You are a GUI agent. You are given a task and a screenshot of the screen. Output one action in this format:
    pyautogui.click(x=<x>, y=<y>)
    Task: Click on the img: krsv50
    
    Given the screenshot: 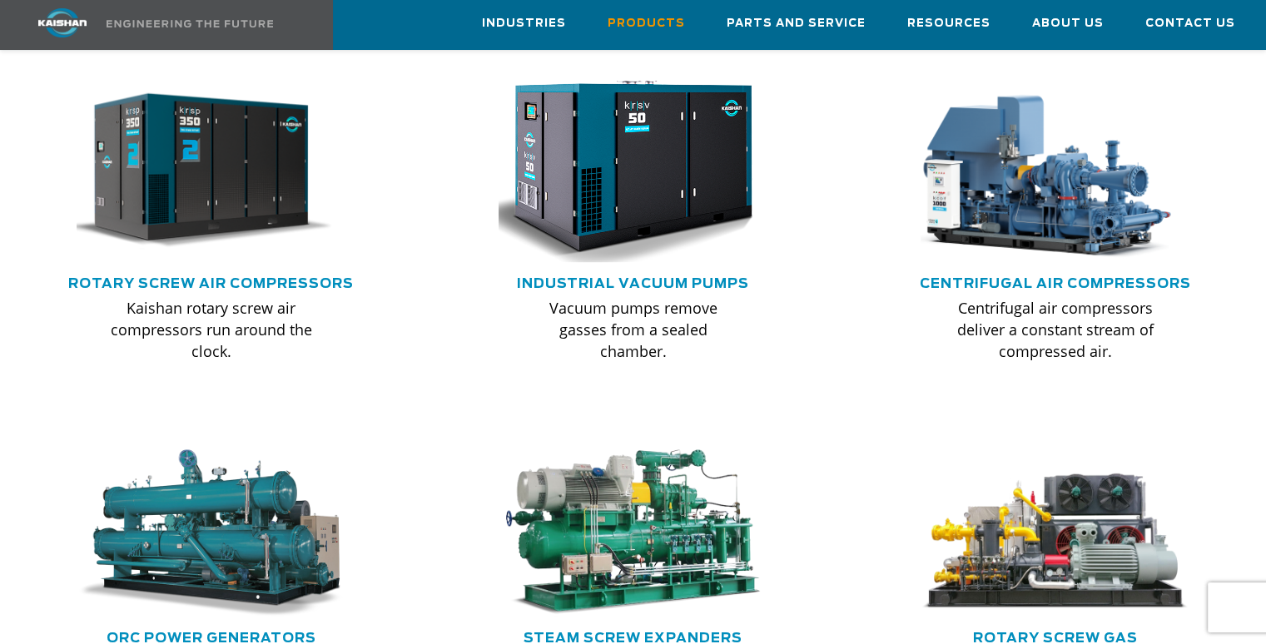 What is the action you would take?
    pyautogui.click(x=621, y=171)
    